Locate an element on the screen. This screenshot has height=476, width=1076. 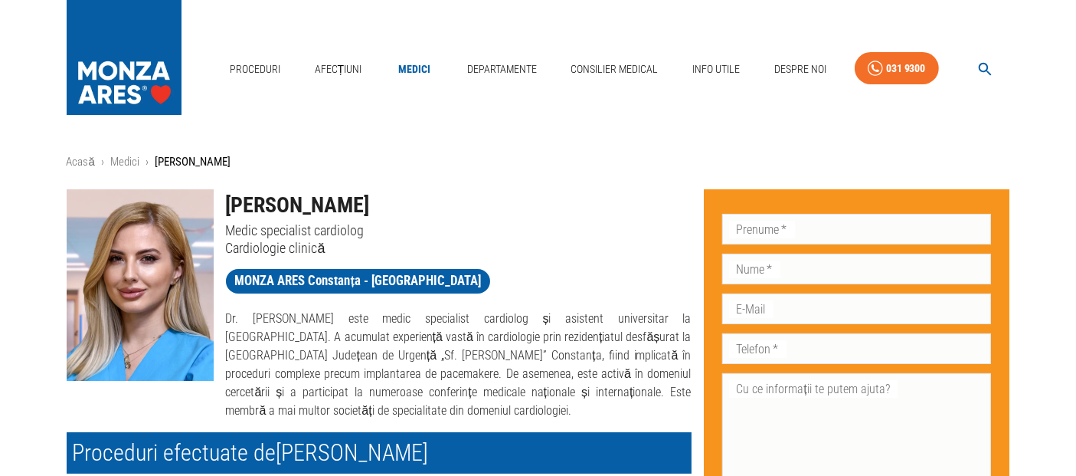
a: 031 9300 is located at coordinates (897, 68).